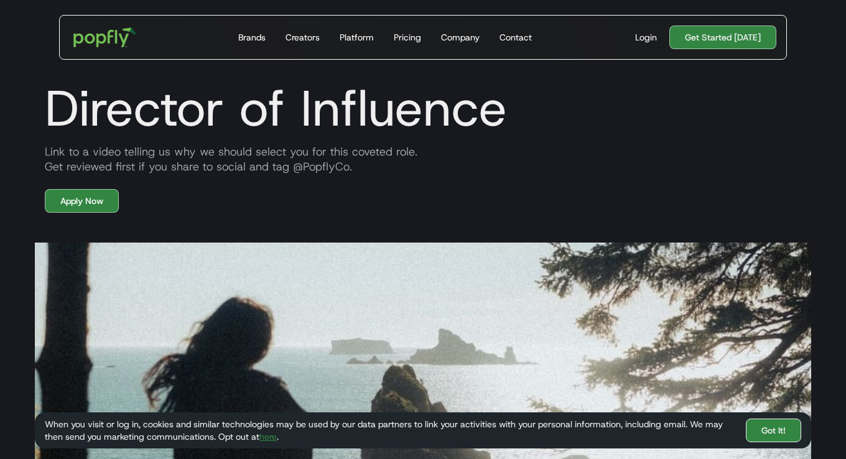  What do you see at coordinates (516, 37) in the screenshot?
I see `a: Contact` at bounding box center [516, 37].